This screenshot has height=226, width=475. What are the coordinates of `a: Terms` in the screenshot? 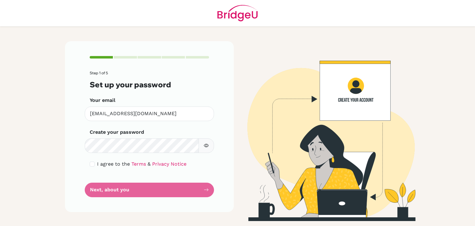 It's located at (139, 164).